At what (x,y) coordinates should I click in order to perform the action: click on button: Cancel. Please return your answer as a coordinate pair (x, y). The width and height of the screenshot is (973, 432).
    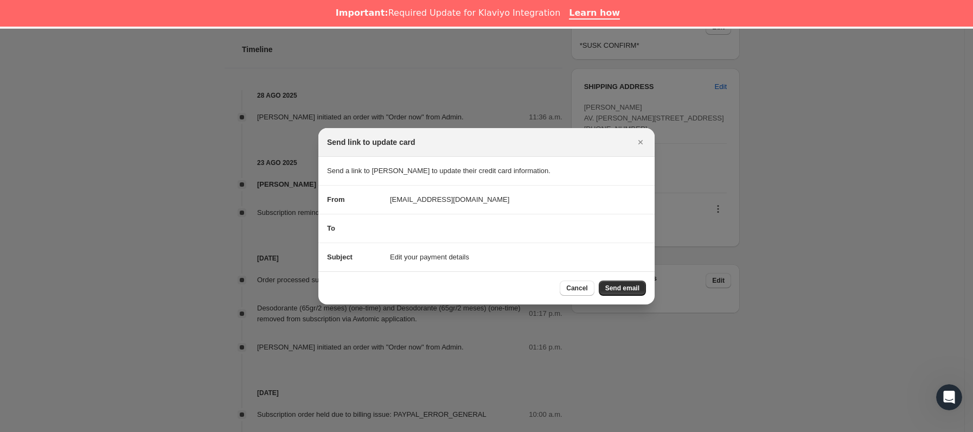
    Looking at the image, I should click on (577, 288).